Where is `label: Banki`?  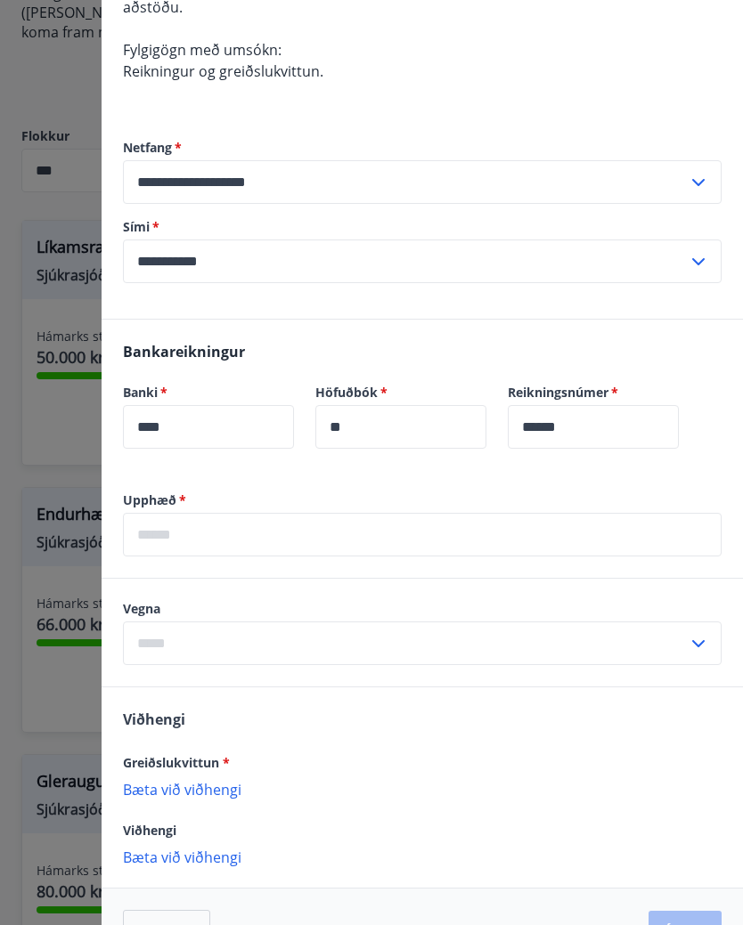 label: Banki is located at coordinates (208, 393).